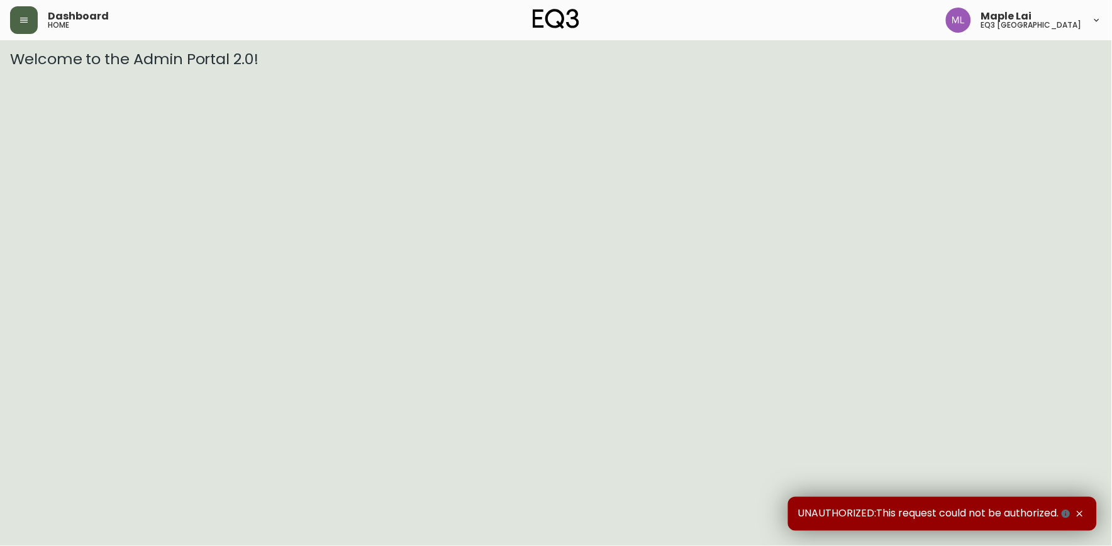  Describe the element at coordinates (556, 19) in the screenshot. I see `img: logo` at that location.